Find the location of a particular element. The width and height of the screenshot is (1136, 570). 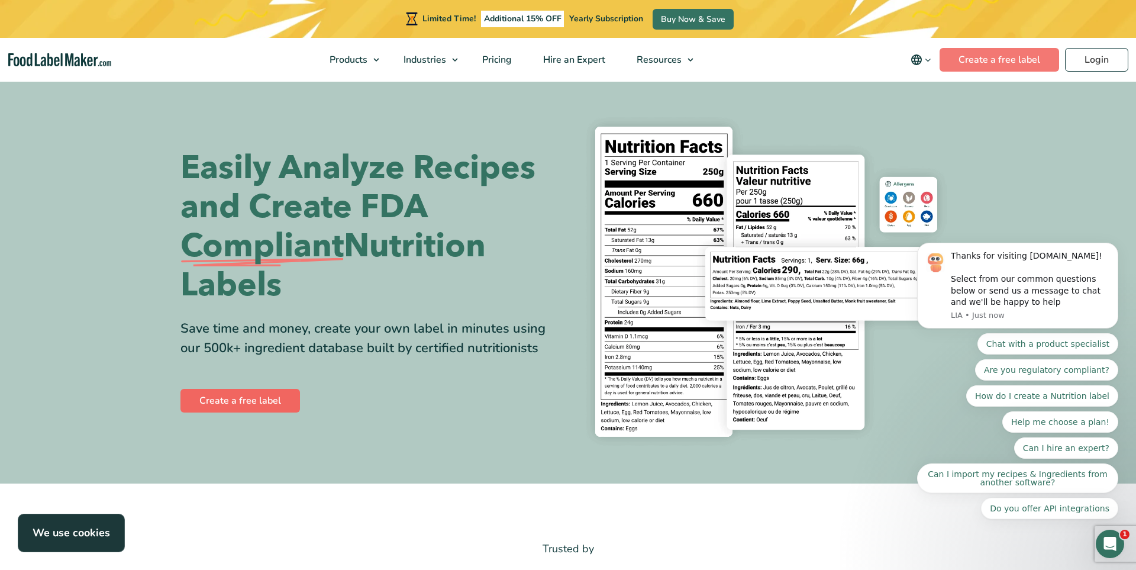

span: Additional 15% OFF is located at coordinates (522, 19).